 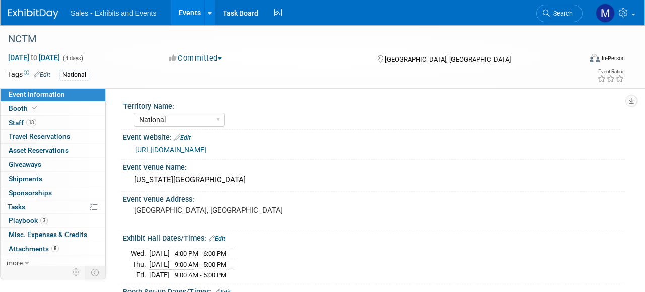 What do you see at coordinates (55, 248) in the screenshot?
I see `span: 8` at bounding box center [55, 248].